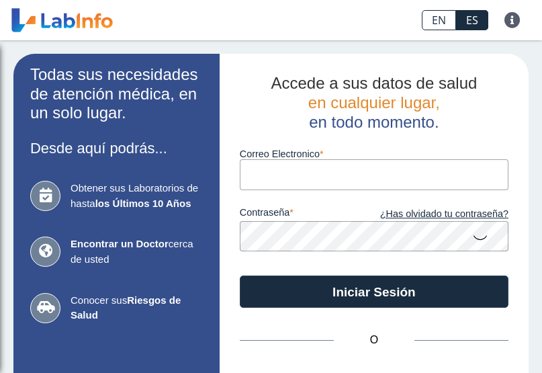  I want to click on a: ¿Has olvidado tu contraseña?, so click(441, 214).